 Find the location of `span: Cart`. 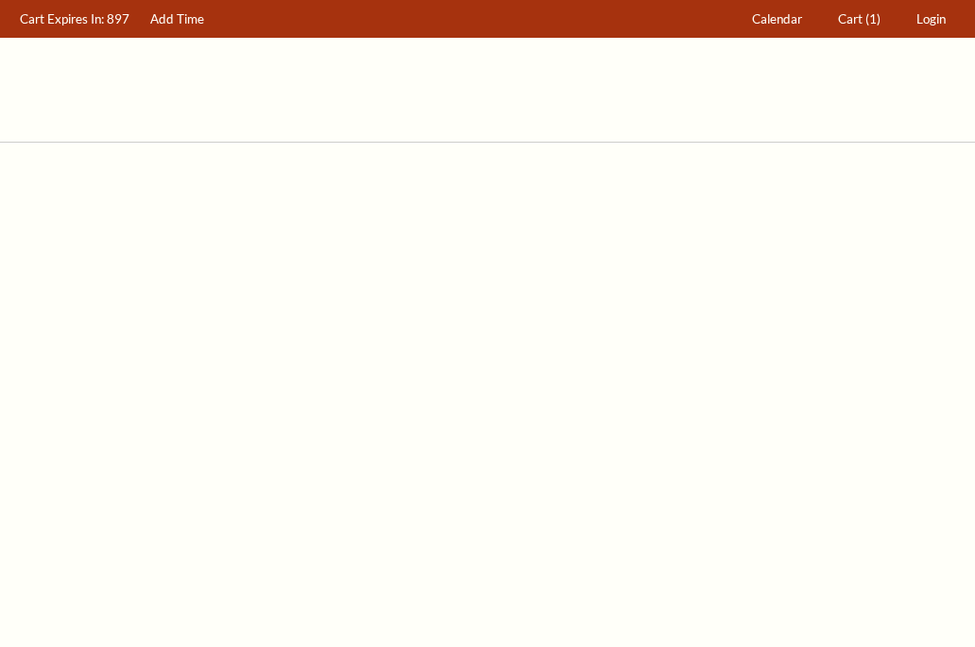

span: Cart is located at coordinates (850, 19).